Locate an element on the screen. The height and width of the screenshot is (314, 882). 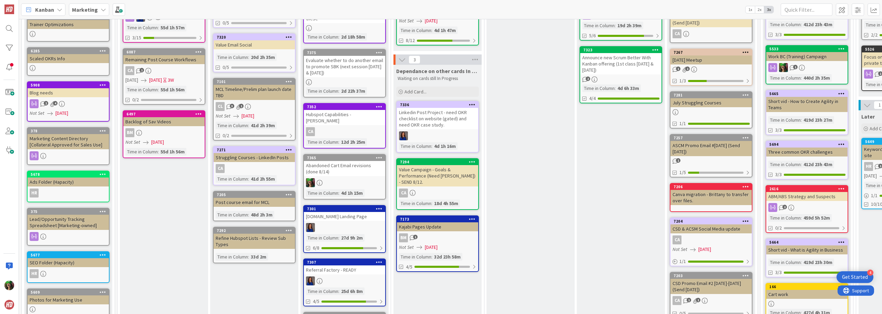
div: 7292 is located at coordinates (256, 230).